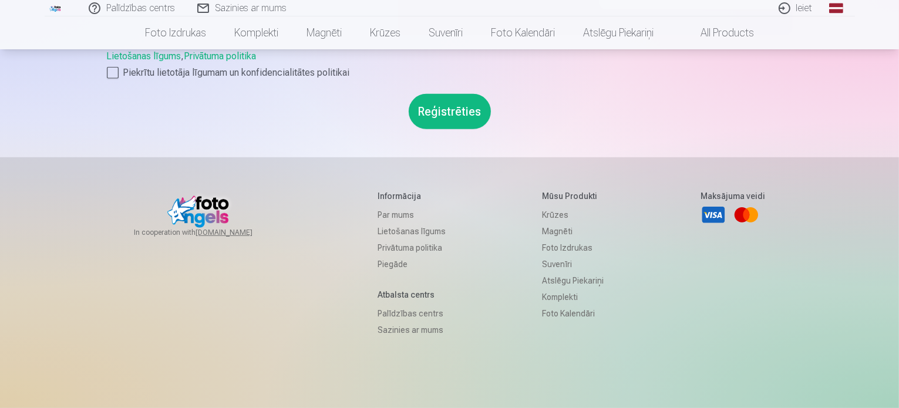 The image size is (899, 408). Describe the element at coordinates (56, 8) in the screenshot. I see `img: /fa1` at that location.